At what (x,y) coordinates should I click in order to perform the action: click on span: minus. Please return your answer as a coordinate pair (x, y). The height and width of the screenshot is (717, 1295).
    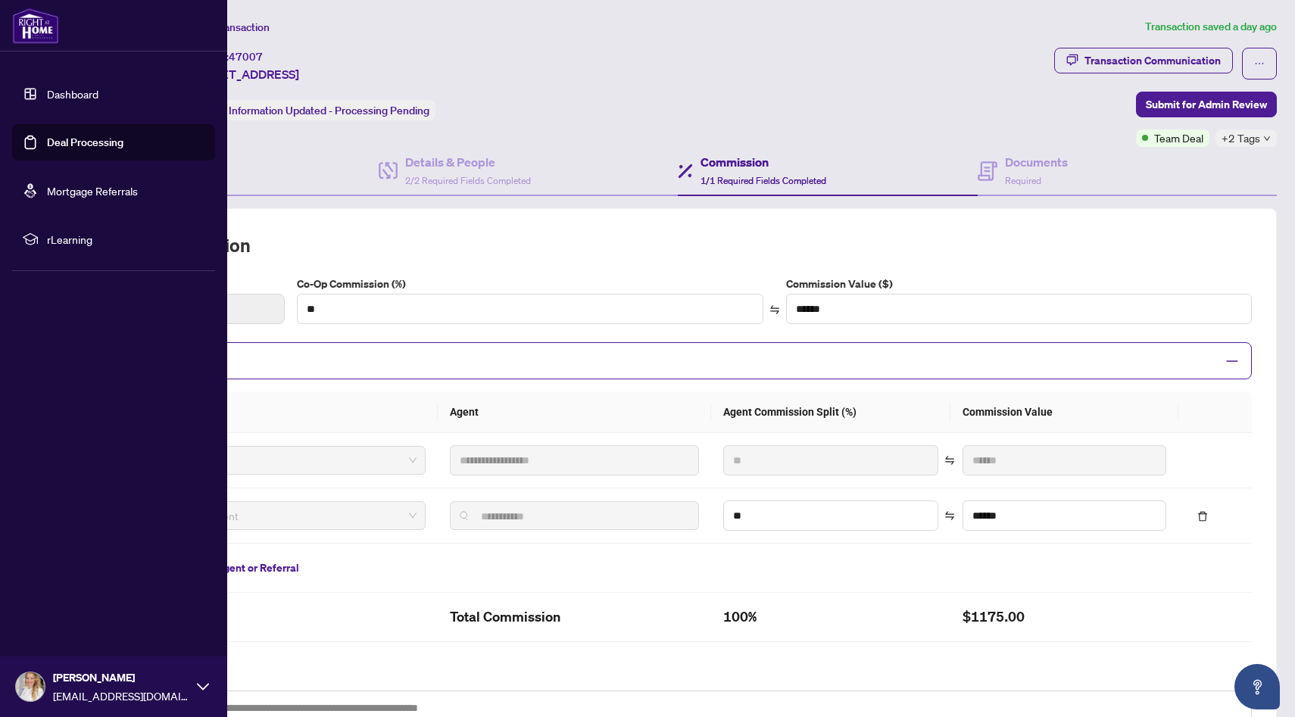
    Looking at the image, I should click on (1232, 361).